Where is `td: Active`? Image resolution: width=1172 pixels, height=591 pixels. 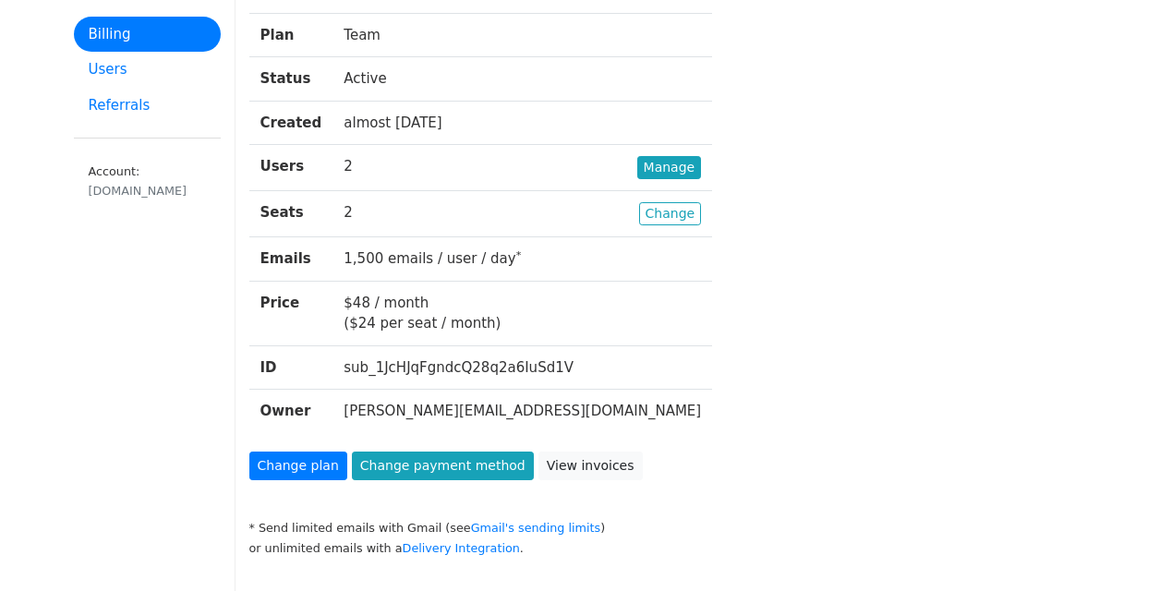 td: Active is located at coordinates (522, 79).